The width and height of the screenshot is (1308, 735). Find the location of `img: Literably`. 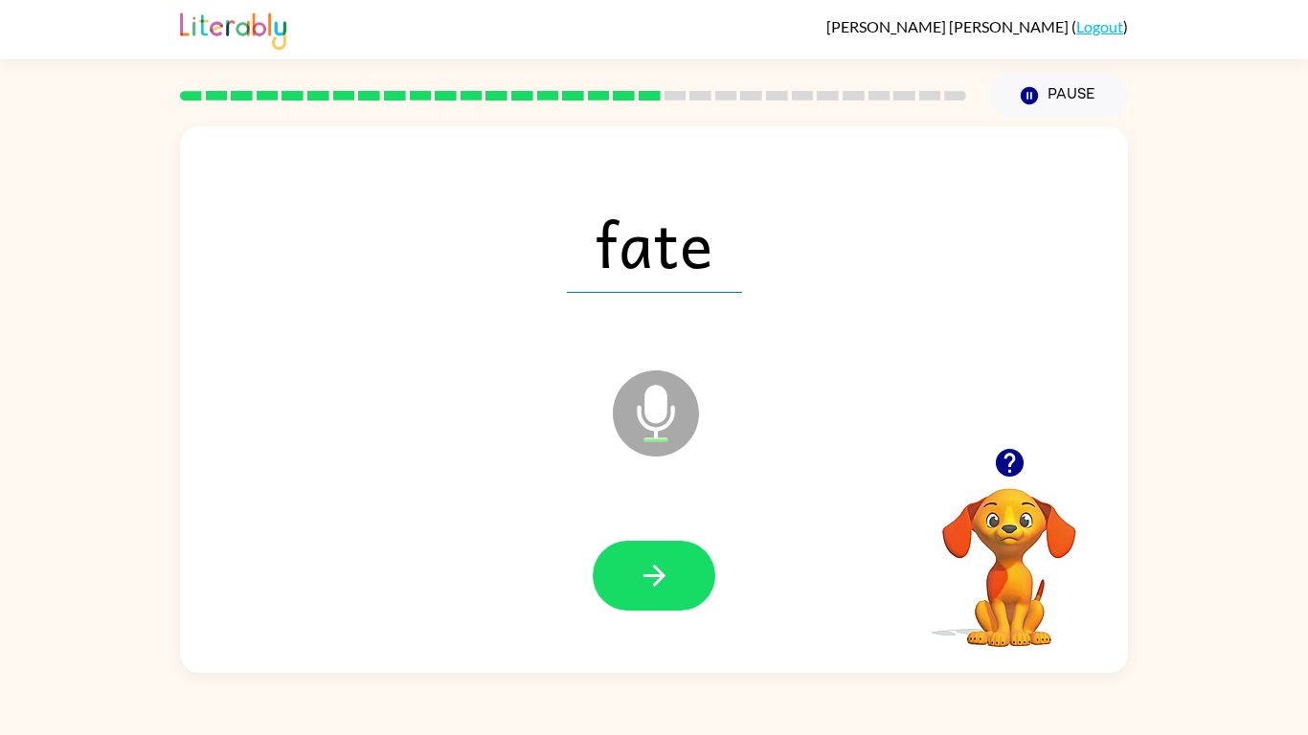

img: Literably is located at coordinates (233, 29).